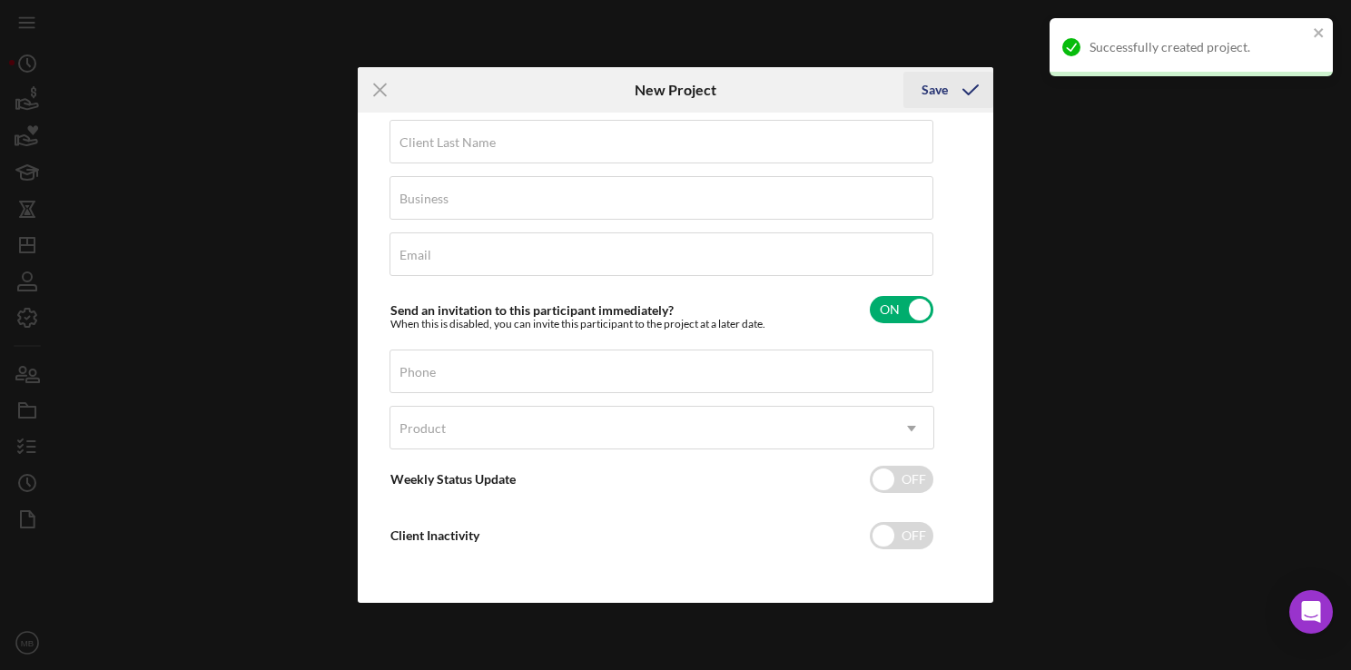  Describe the element at coordinates (577, 324) in the screenshot. I see `div: When this is disabled, you can invite this participant to the project at a later date.` at that location.